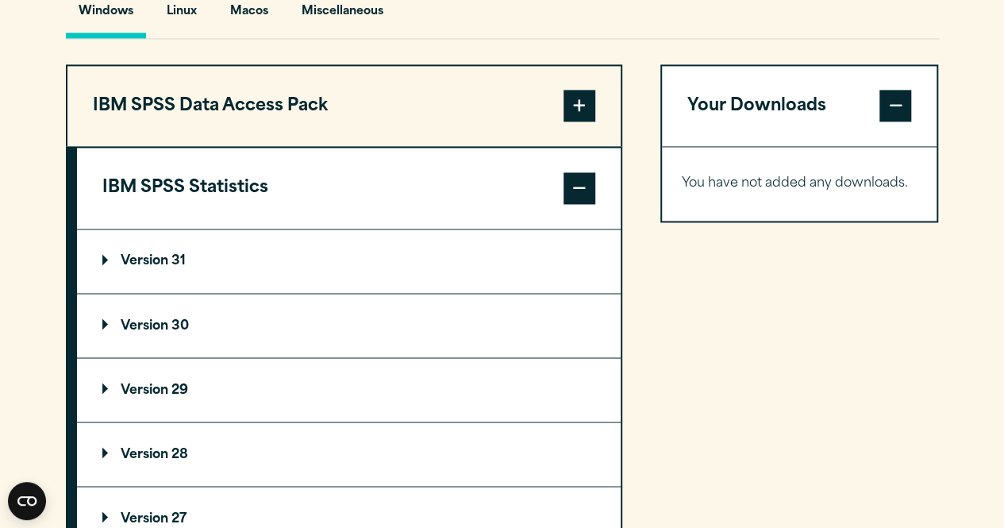  What do you see at coordinates (349, 454) in the screenshot?
I see `summary: Version 28` at bounding box center [349, 454].